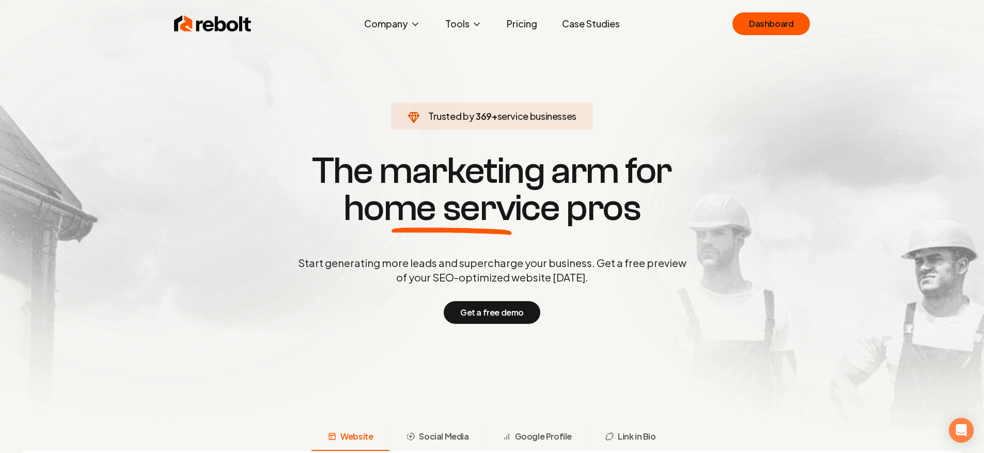 Image resolution: width=984 pixels, height=453 pixels. What do you see at coordinates (451, 116) in the screenshot?
I see `span: Trusted by` at bounding box center [451, 116].